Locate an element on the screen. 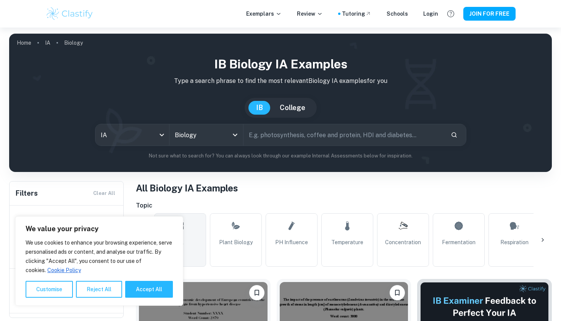 This screenshot has width=561, height=321. p: We value your privacy is located at coordinates (99, 229).